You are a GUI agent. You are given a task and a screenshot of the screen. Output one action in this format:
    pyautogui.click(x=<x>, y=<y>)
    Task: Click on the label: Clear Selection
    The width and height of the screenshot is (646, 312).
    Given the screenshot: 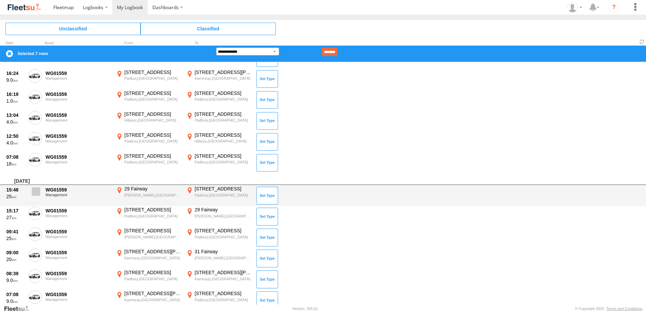 What is the action you would take?
    pyautogui.click(x=9, y=54)
    